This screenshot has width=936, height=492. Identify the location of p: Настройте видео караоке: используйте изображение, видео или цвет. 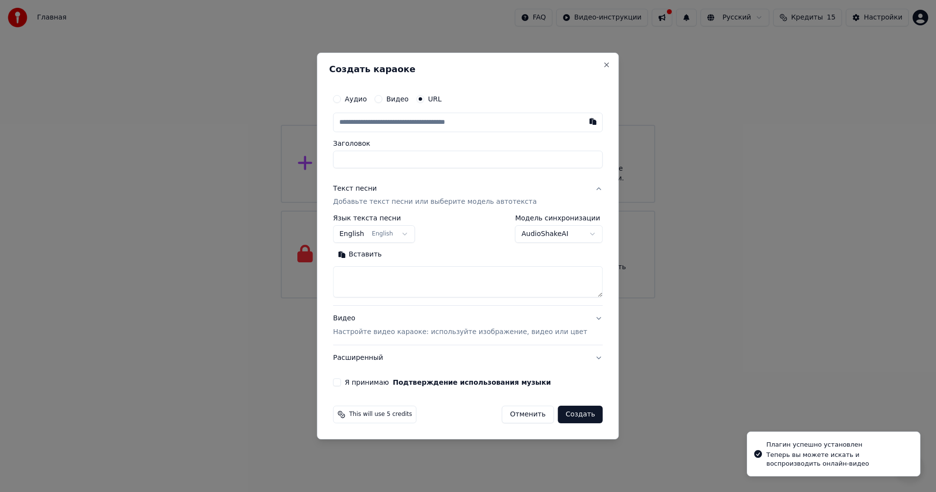
(460, 332).